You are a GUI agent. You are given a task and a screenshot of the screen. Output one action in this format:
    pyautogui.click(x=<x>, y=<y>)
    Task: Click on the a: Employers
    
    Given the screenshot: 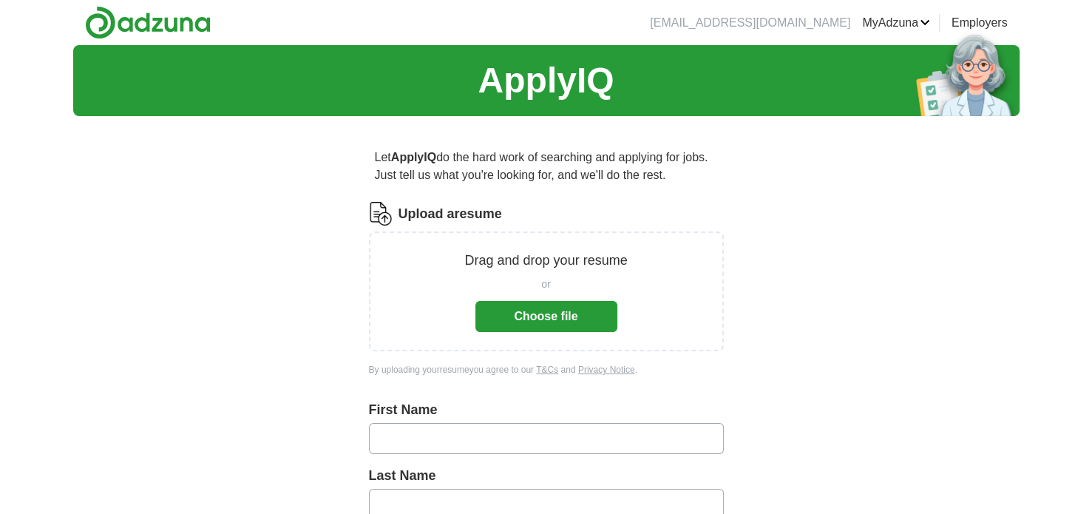 What is the action you would take?
    pyautogui.click(x=980, y=23)
    